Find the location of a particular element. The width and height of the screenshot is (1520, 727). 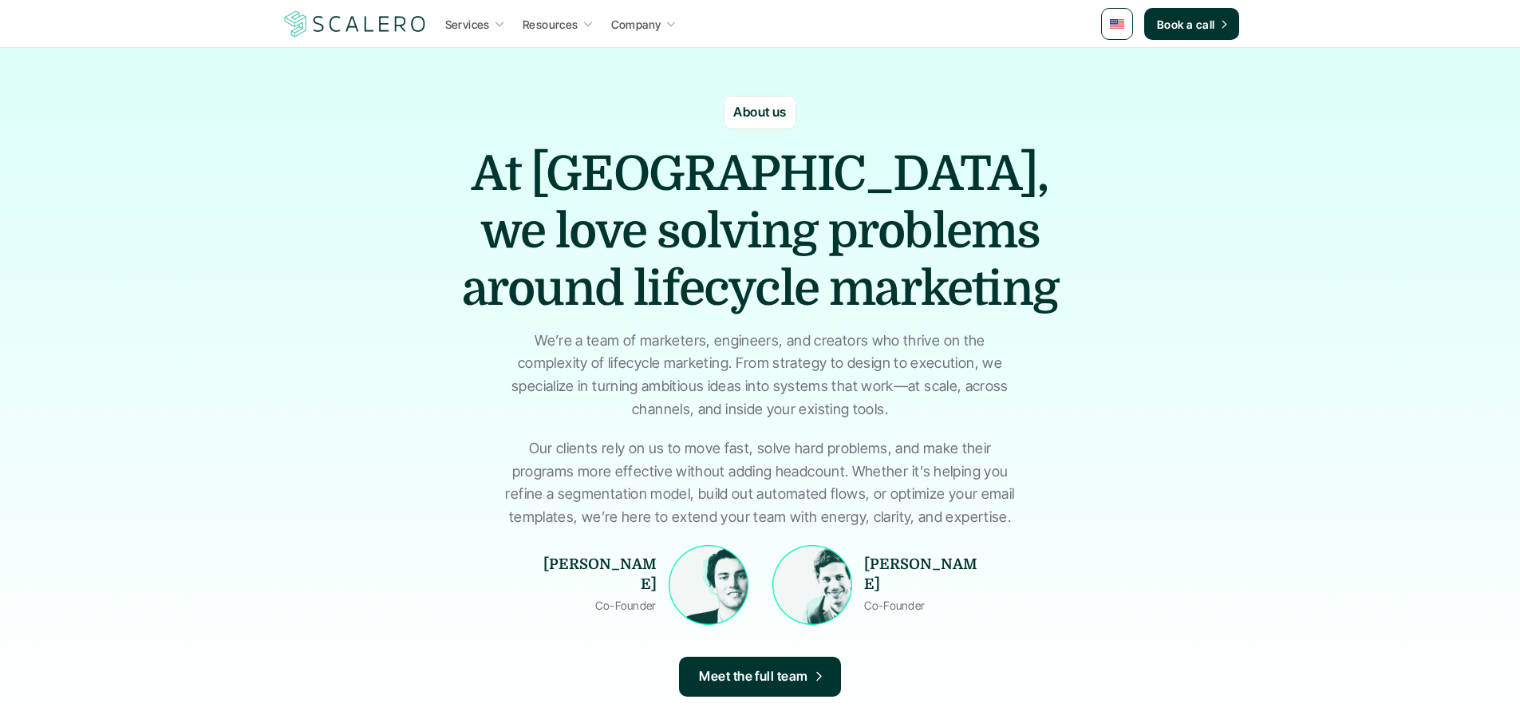

a: Meet the full team is located at coordinates (759, 676).